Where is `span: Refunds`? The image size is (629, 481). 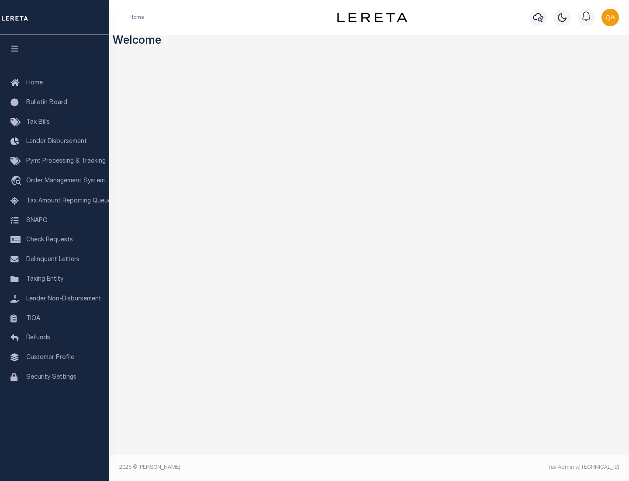 span: Refunds is located at coordinates (38, 338).